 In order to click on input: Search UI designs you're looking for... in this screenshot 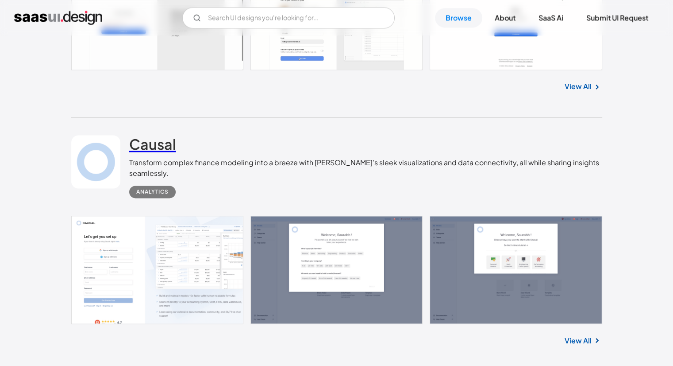, I will do `click(289, 18)`.